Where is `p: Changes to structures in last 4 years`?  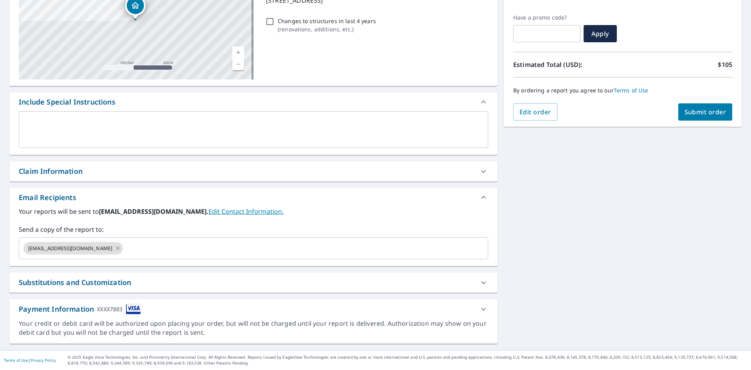
p: Changes to structures in last 4 years is located at coordinates (327, 21).